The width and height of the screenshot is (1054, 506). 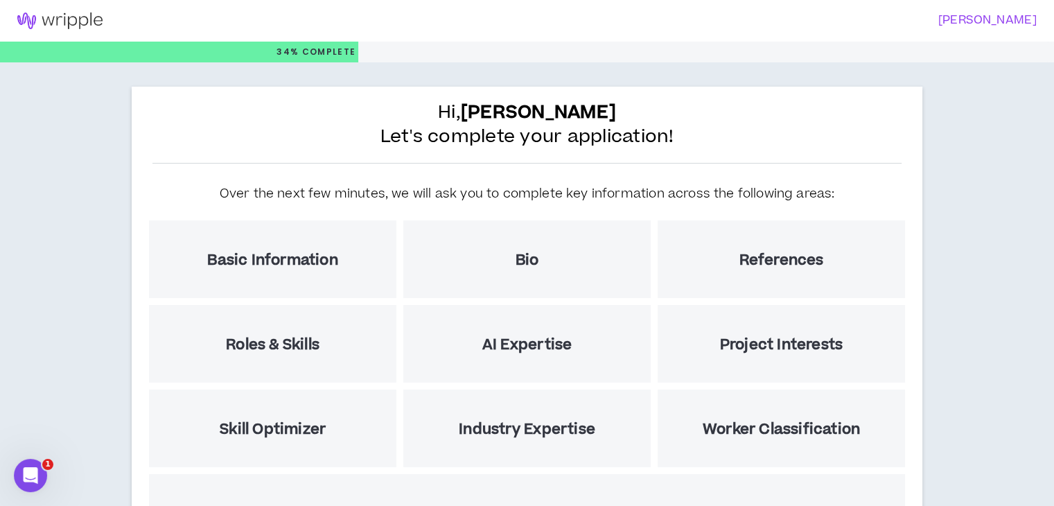 What do you see at coordinates (272, 260) in the screenshot?
I see `h5: Basic Information` at bounding box center [272, 260].